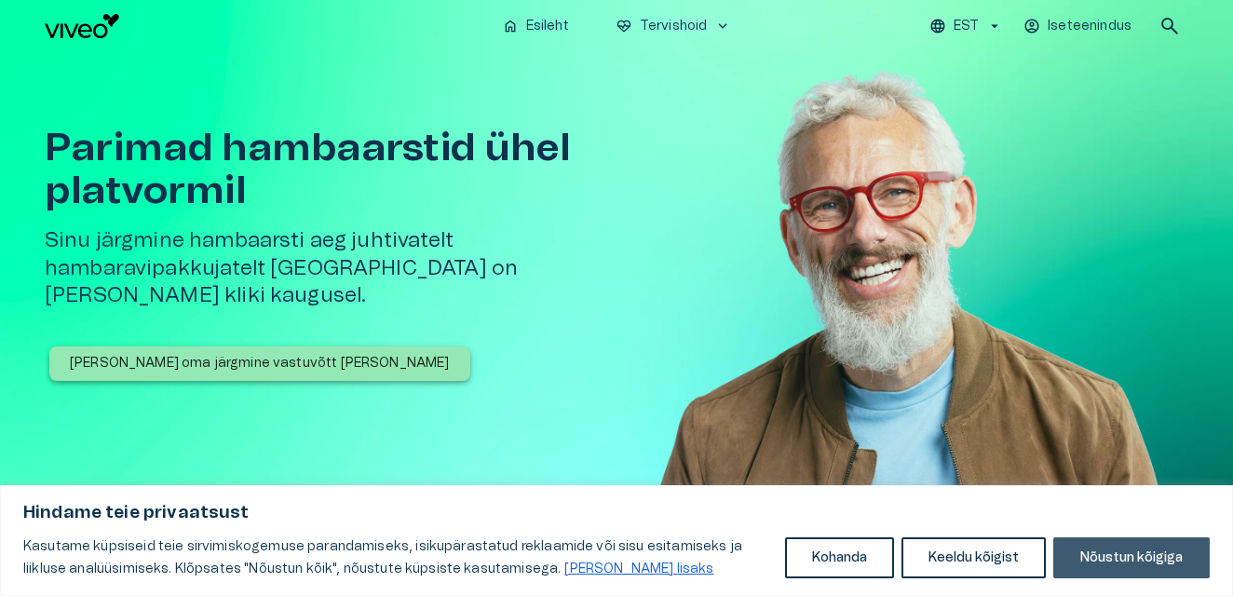 This screenshot has width=1233, height=596. I want to click on button: open search modal, so click(1170, 26).